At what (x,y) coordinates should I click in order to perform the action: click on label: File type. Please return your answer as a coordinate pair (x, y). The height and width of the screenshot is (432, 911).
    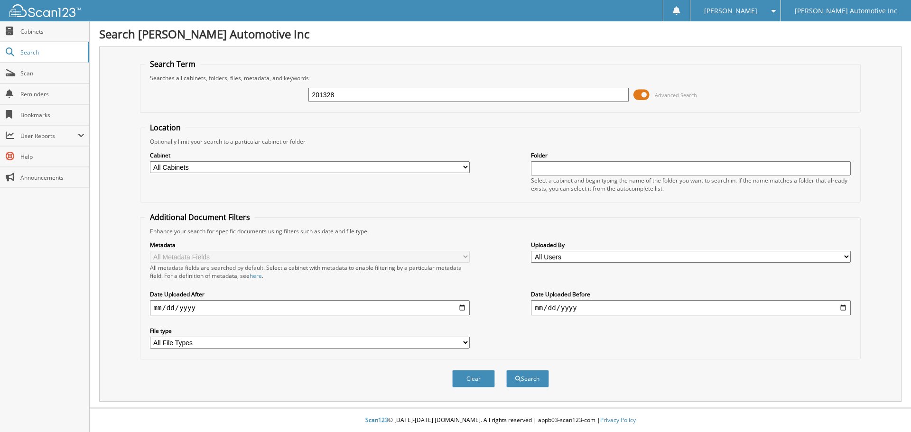
    Looking at the image, I should click on (310, 331).